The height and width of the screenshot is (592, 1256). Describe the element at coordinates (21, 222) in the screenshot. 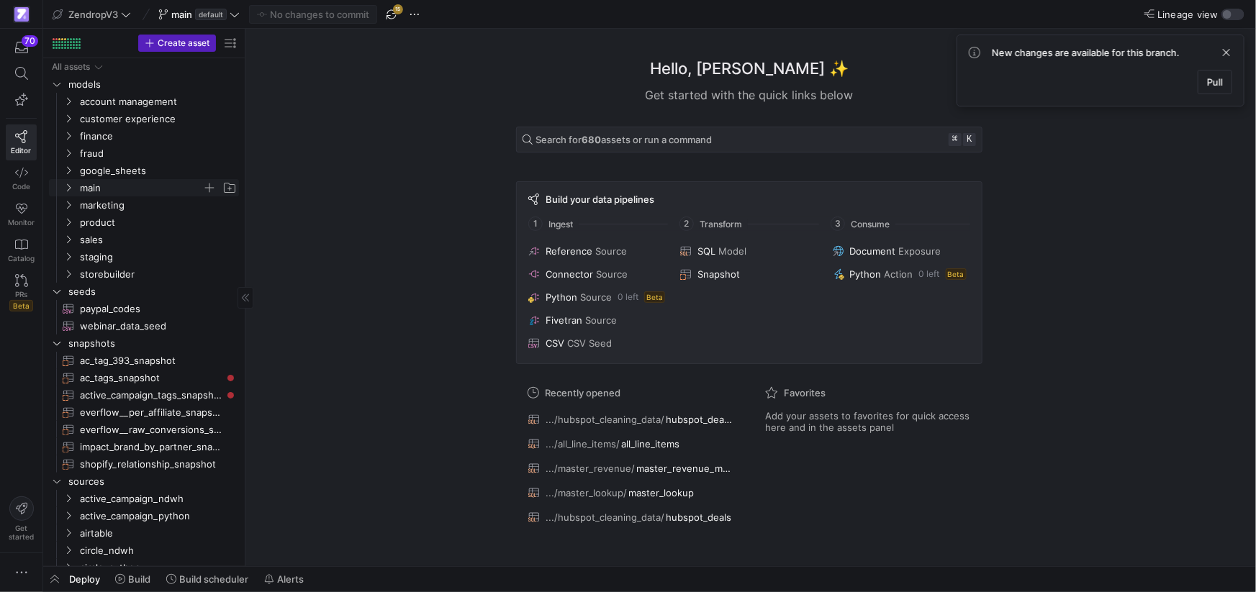

I see `span: Monitor` at that location.